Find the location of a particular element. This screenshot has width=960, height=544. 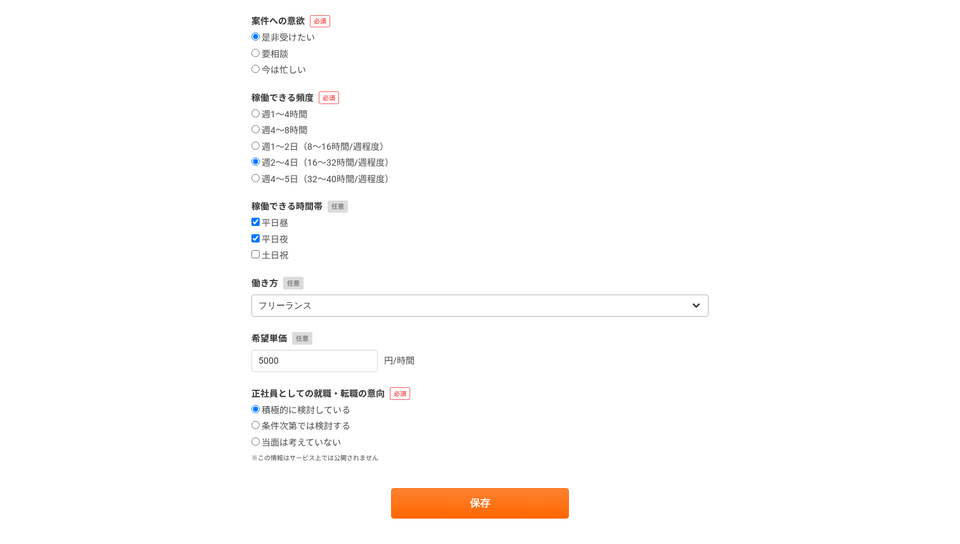

input: 平日昼 is located at coordinates (255, 222).